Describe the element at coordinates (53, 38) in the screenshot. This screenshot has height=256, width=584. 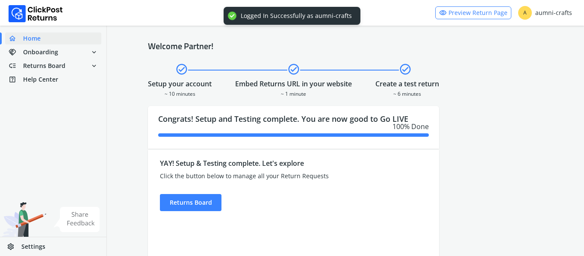
I see `a: homeHome` at that location.